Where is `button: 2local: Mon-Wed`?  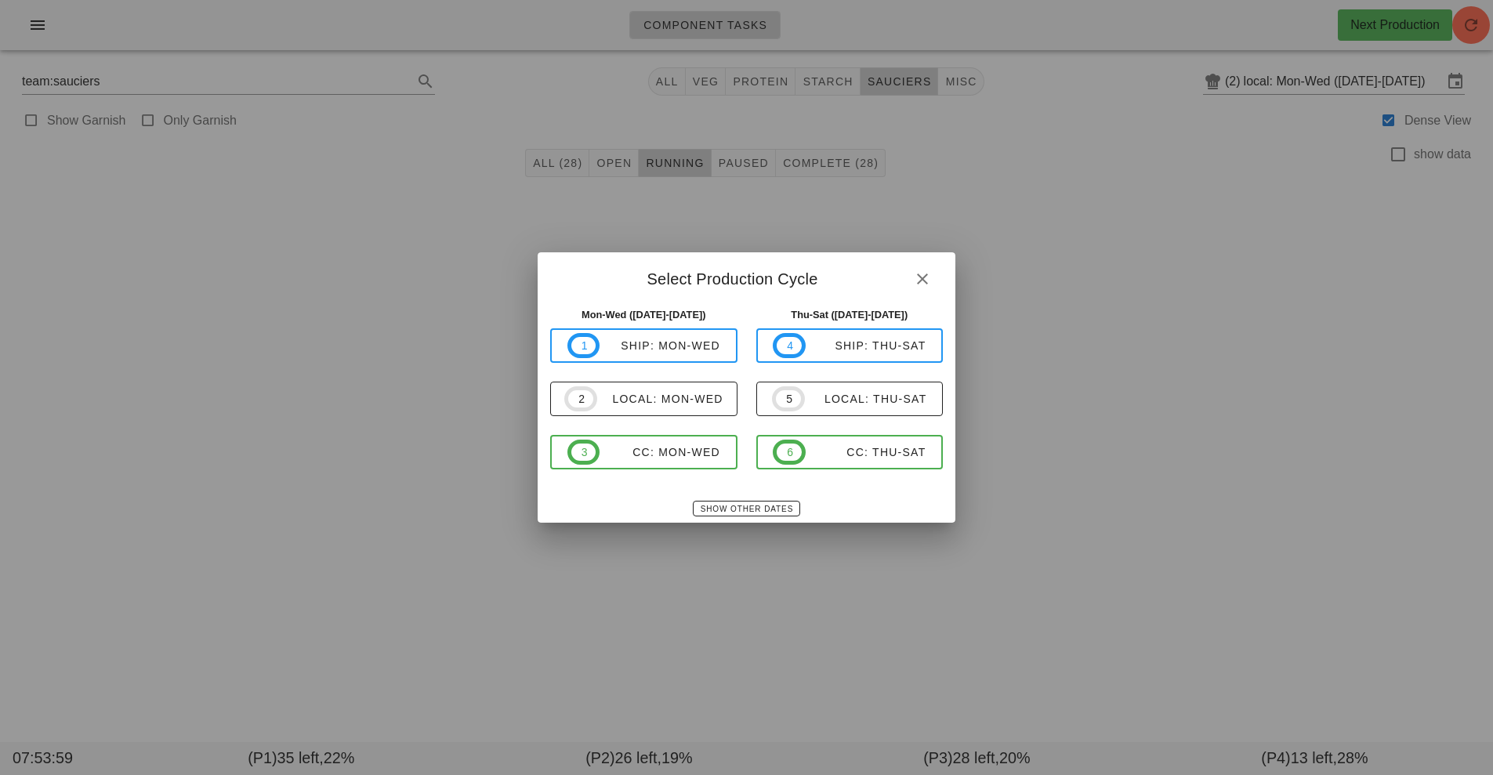
button: 2local: Mon-Wed is located at coordinates (643, 399).